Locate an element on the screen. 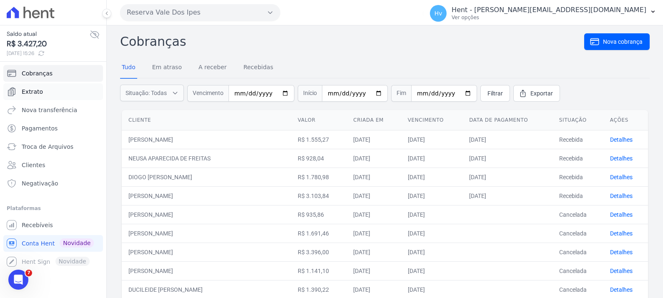 The height and width of the screenshot is (298, 663). span: Novidade is located at coordinates (77, 243).